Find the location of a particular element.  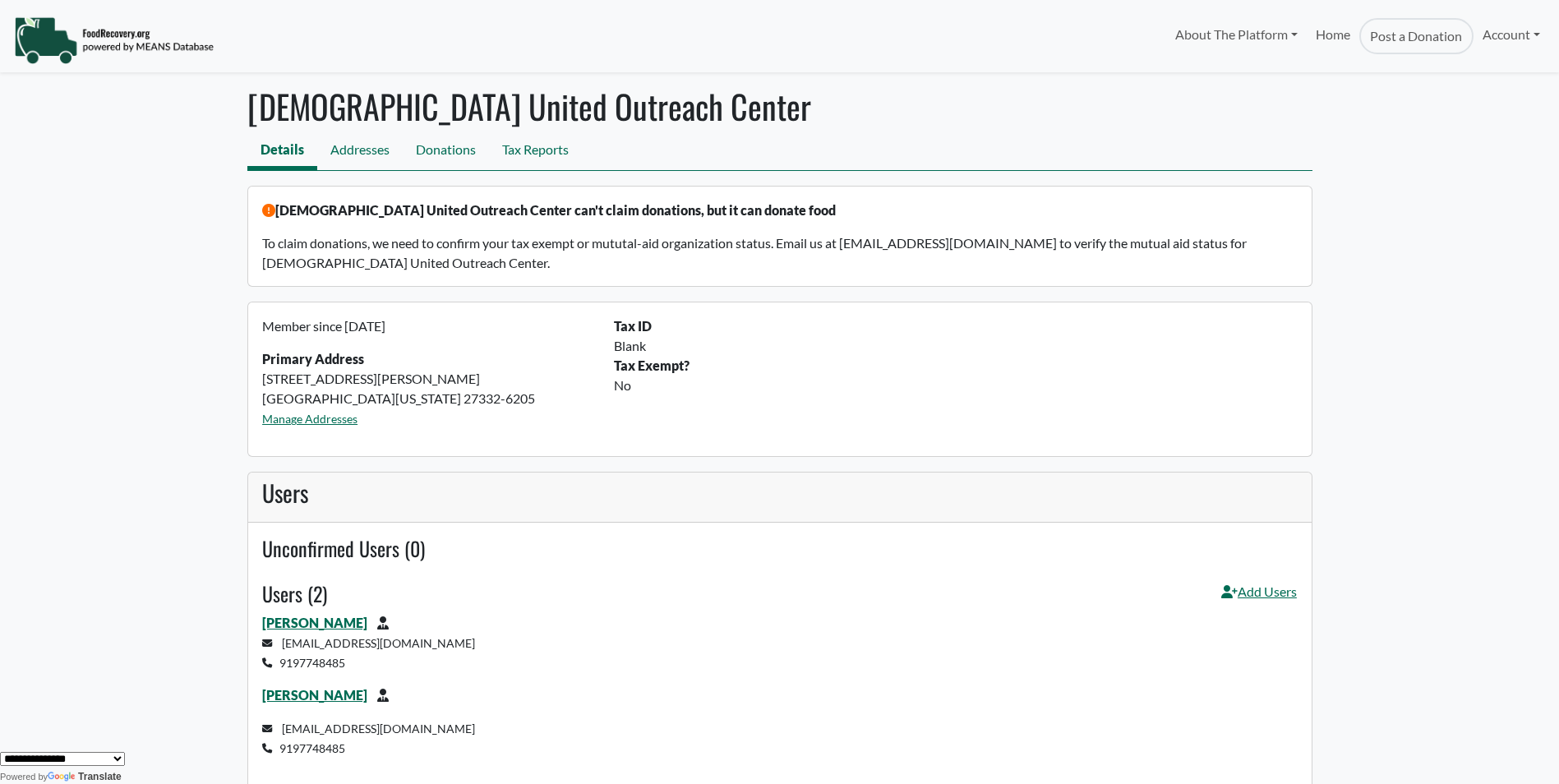

a: Details is located at coordinates (282, 151).